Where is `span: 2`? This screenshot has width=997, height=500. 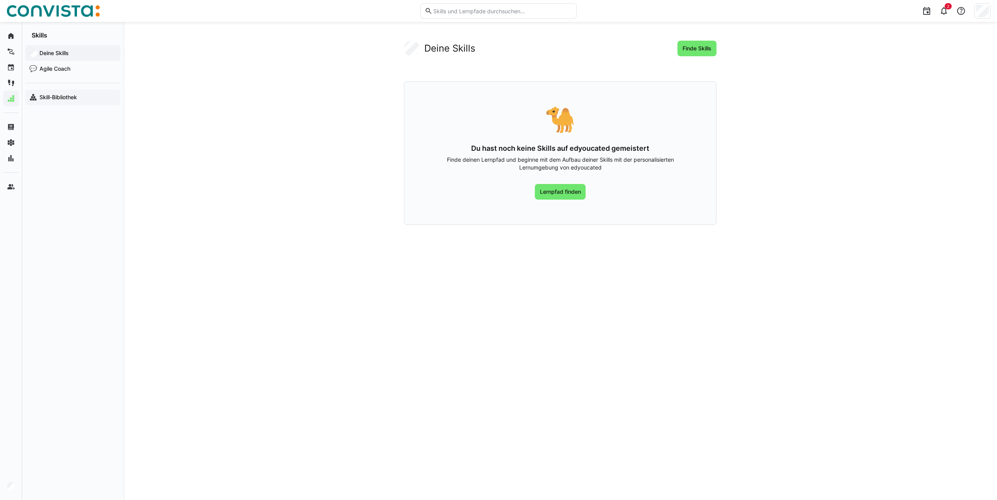
span: 2 is located at coordinates (948, 6).